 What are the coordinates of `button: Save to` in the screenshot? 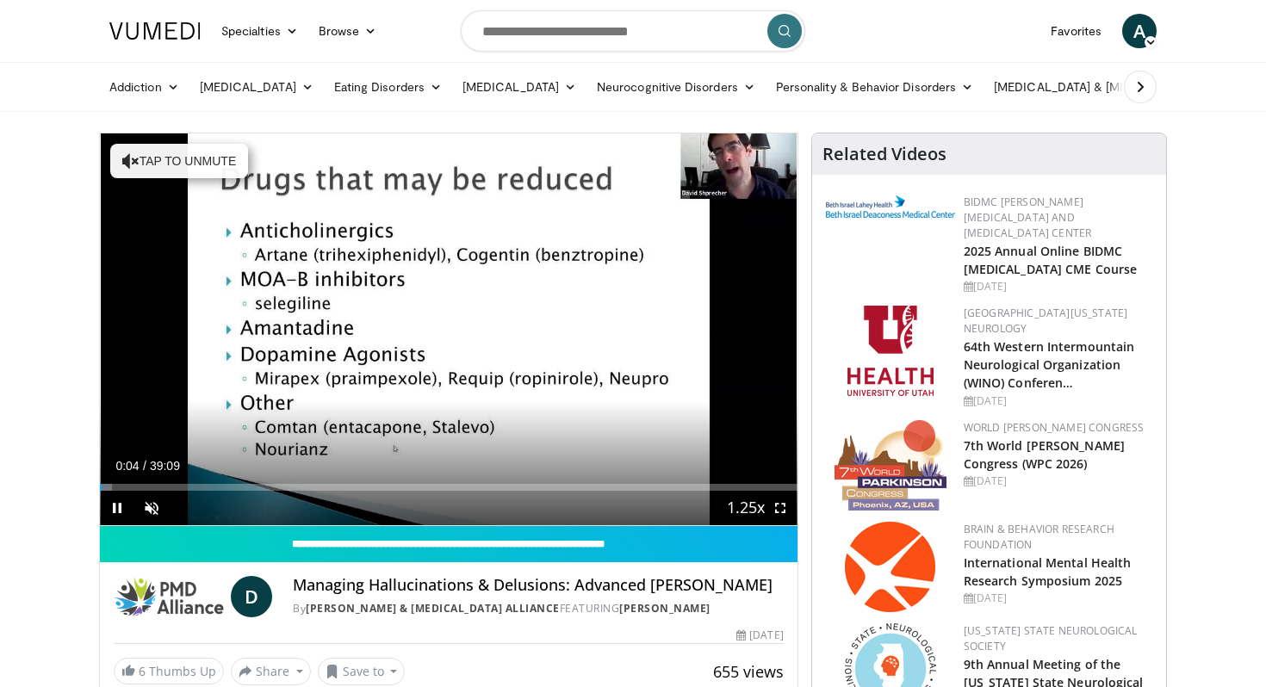 It's located at (362, 672).